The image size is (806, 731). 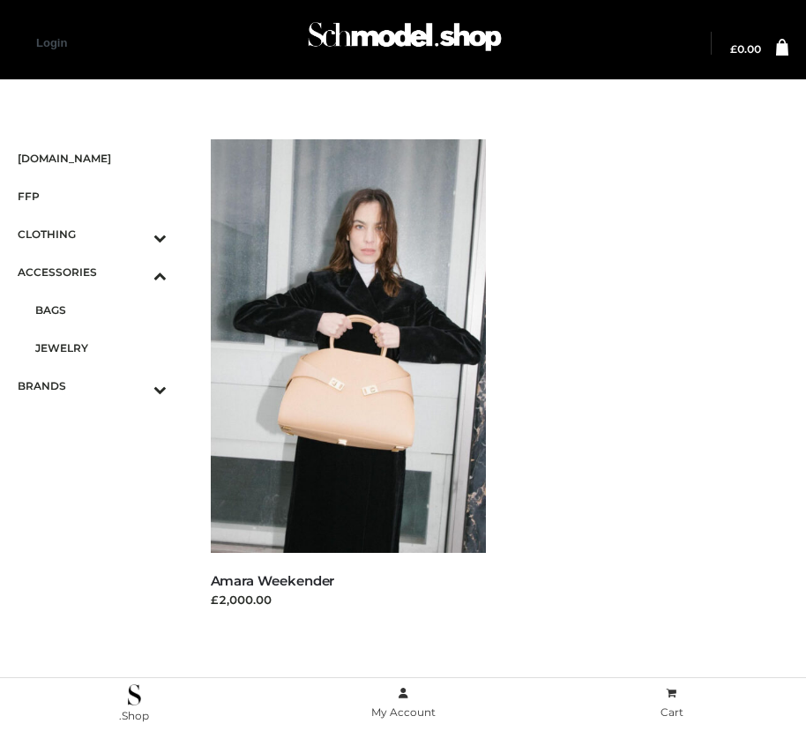 What do you see at coordinates (272, 580) in the screenshot?
I see `a: Amara Weekender` at bounding box center [272, 580].